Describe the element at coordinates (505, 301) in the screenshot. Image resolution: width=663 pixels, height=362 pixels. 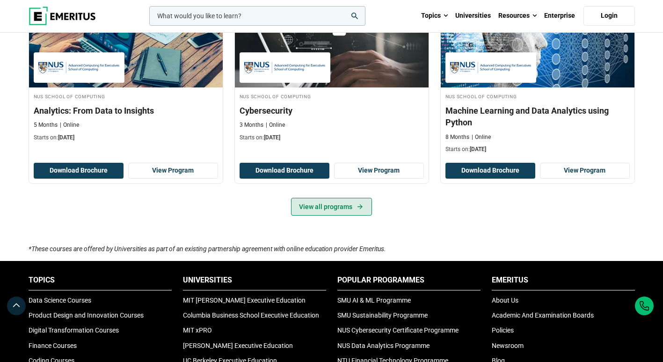
I see `a: About Us` at that location.